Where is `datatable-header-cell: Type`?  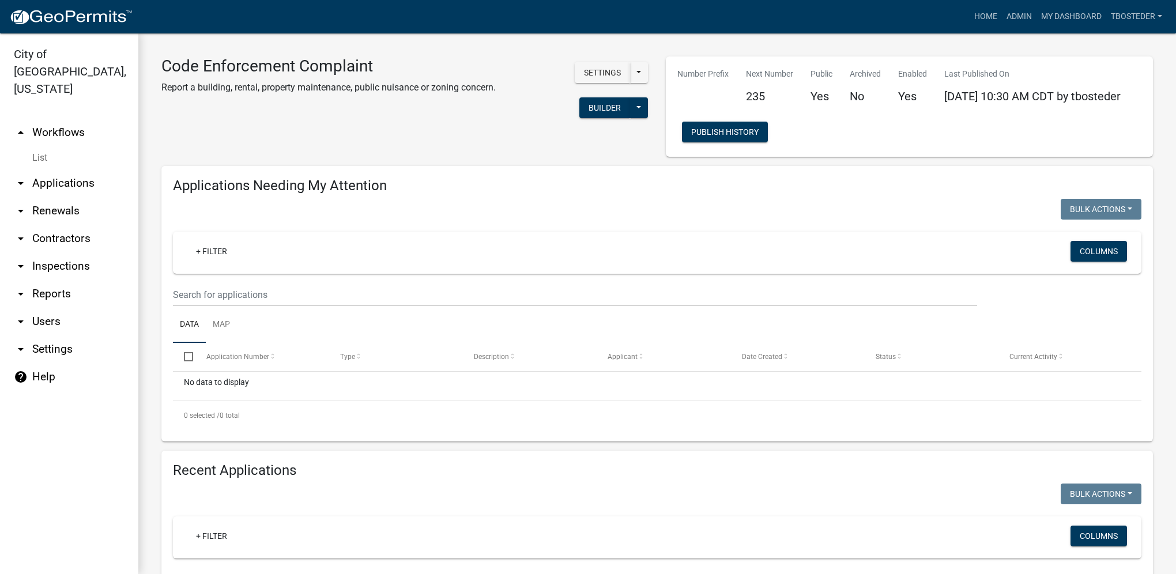 datatable-header-cell: Type is located at coordinates (396, 357).